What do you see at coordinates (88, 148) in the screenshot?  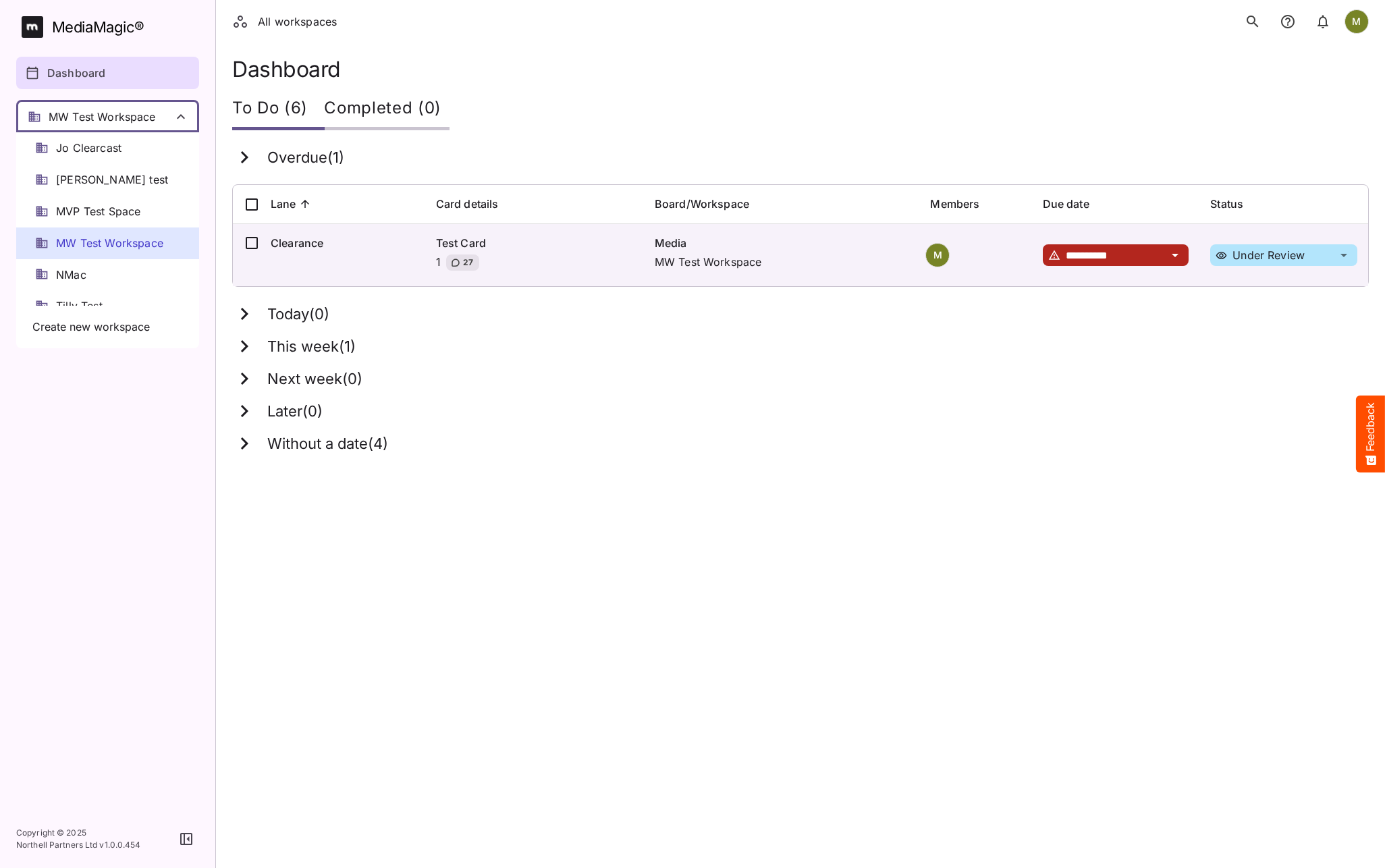 I see `span: Jo Clearcast` at bounding box center [88, 148].